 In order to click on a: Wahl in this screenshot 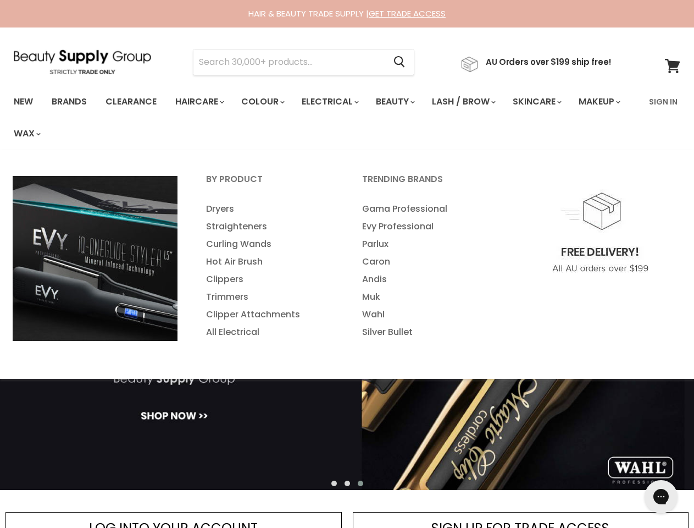, I will do `click(425, 314)`.